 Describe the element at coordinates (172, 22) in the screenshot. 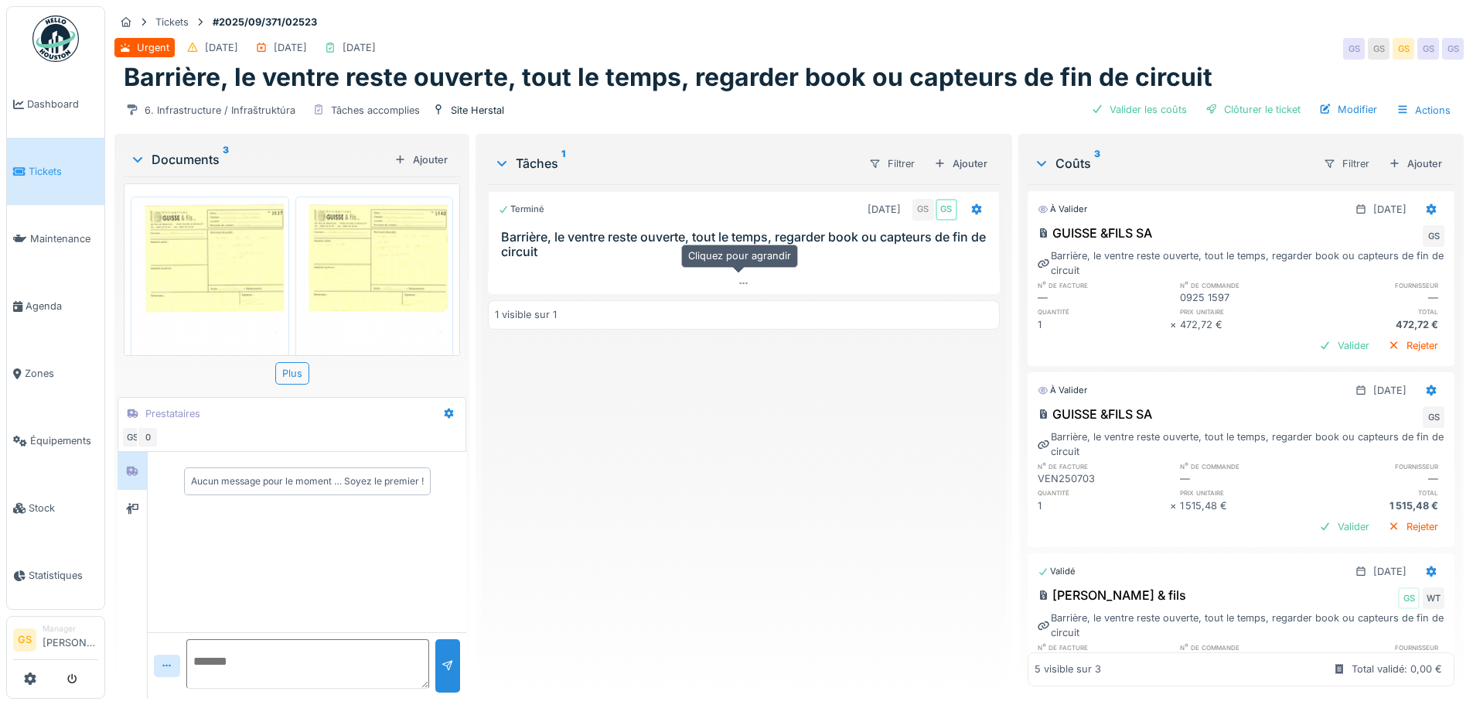

I see `div: Tickets` at that location.